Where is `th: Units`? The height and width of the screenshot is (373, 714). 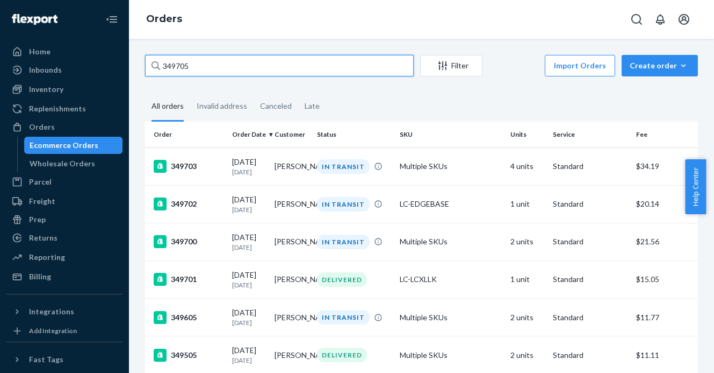 th: Units is located at coordinates (527, 134).